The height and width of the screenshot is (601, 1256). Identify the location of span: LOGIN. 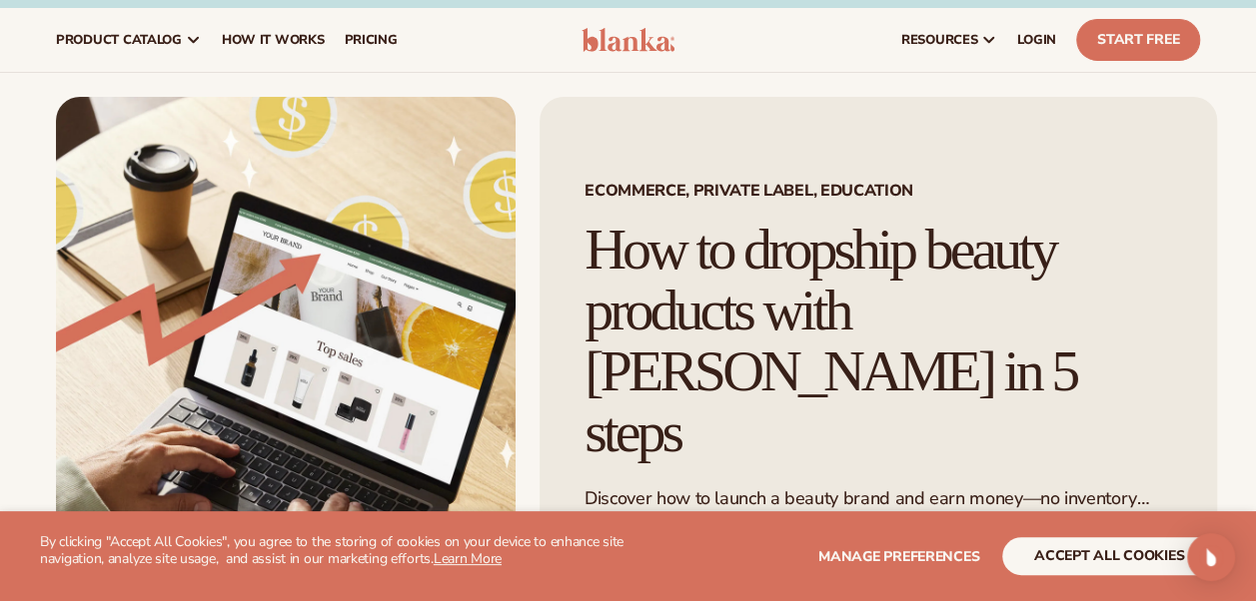
(1036, 40).